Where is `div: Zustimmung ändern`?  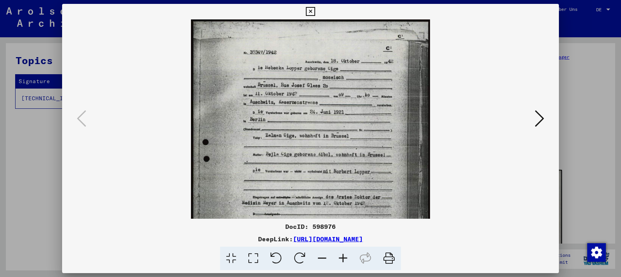
div: Zustimmung ändern is located at coordinates (597, 252).